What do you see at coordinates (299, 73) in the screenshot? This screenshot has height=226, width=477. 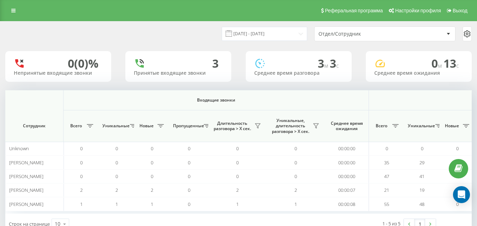 I see `div: Среднее время разговора` at bounding box center [299, 73].